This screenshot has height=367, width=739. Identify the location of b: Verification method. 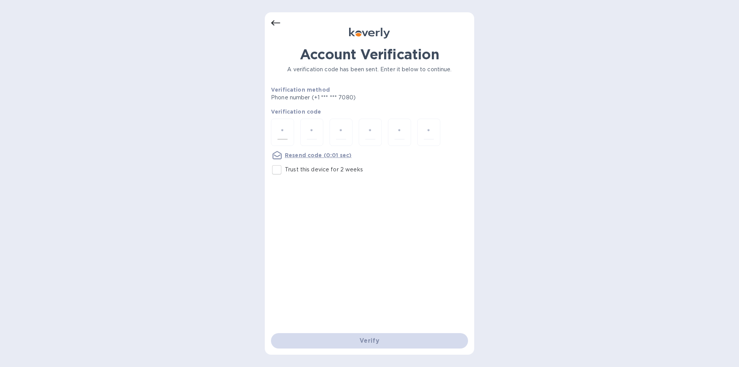
(300, 90).